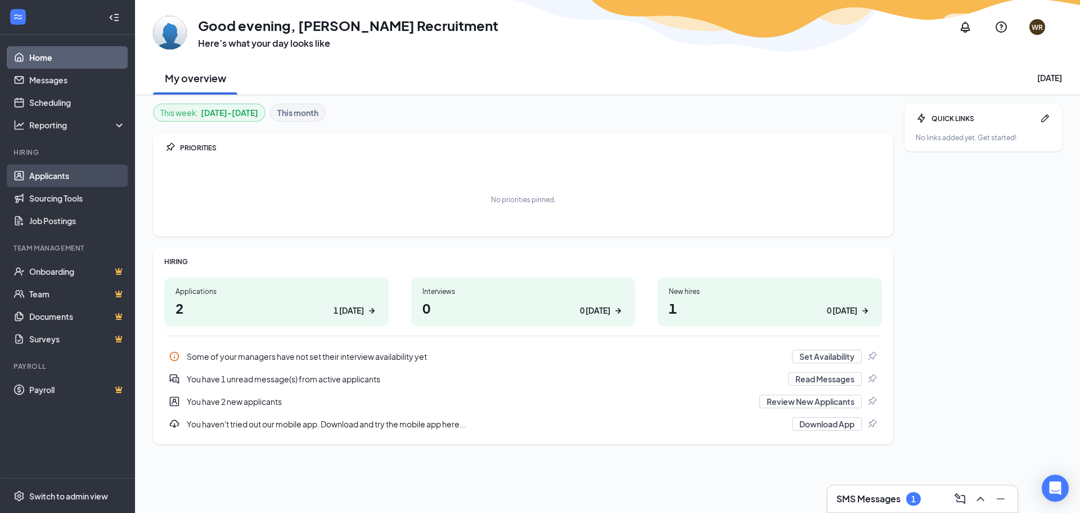  I want to click on a: Home, so click(77, 57).